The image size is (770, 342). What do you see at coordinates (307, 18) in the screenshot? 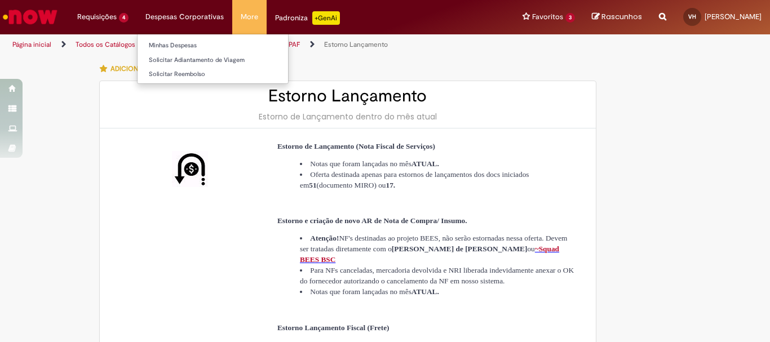
I see `div: Padroniza` at bounding box center [307, 18].